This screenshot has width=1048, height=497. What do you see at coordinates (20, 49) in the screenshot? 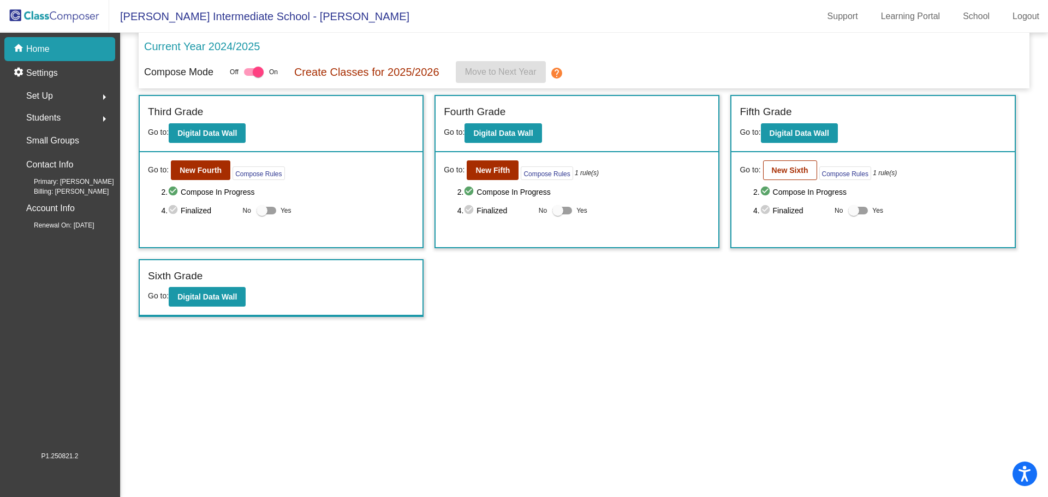
I see `mat-icon: home` at bounding box center [20, 49].